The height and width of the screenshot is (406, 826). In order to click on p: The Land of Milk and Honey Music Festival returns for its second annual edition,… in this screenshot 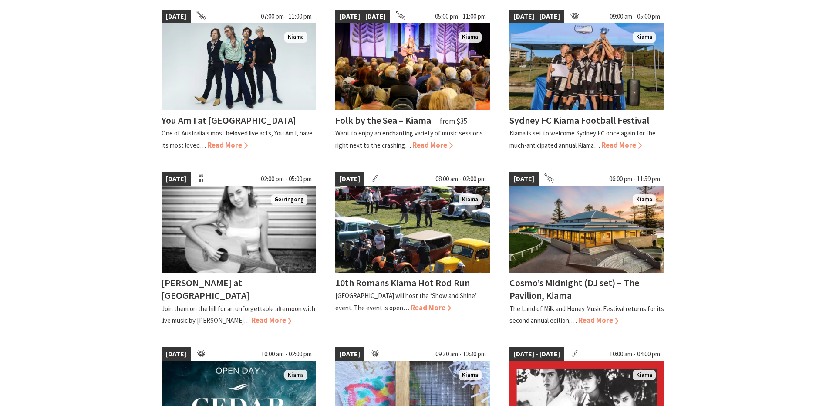, I will do `click(587, 314)`.